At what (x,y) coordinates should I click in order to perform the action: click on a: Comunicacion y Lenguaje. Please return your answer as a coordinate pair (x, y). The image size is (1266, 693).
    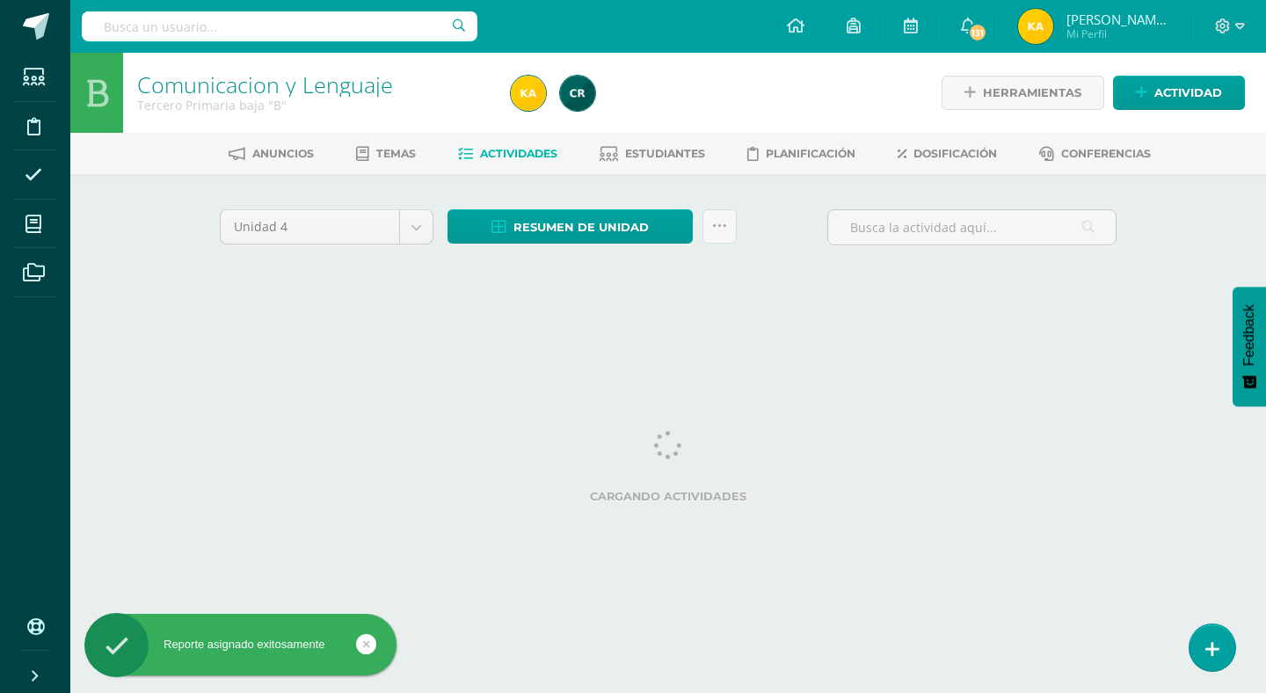
    Looking at the image, I should click on (265, 84).